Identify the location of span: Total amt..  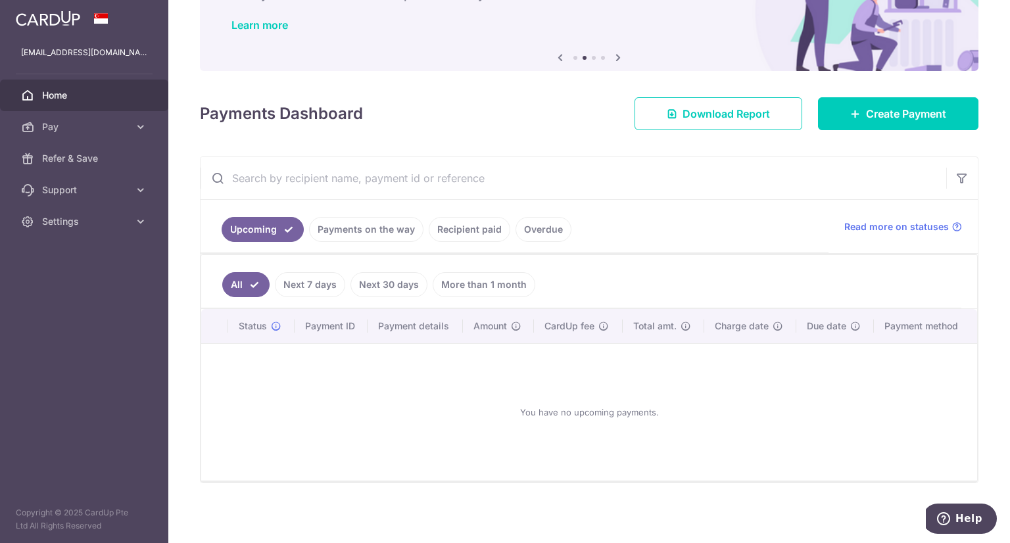
(655, 326).